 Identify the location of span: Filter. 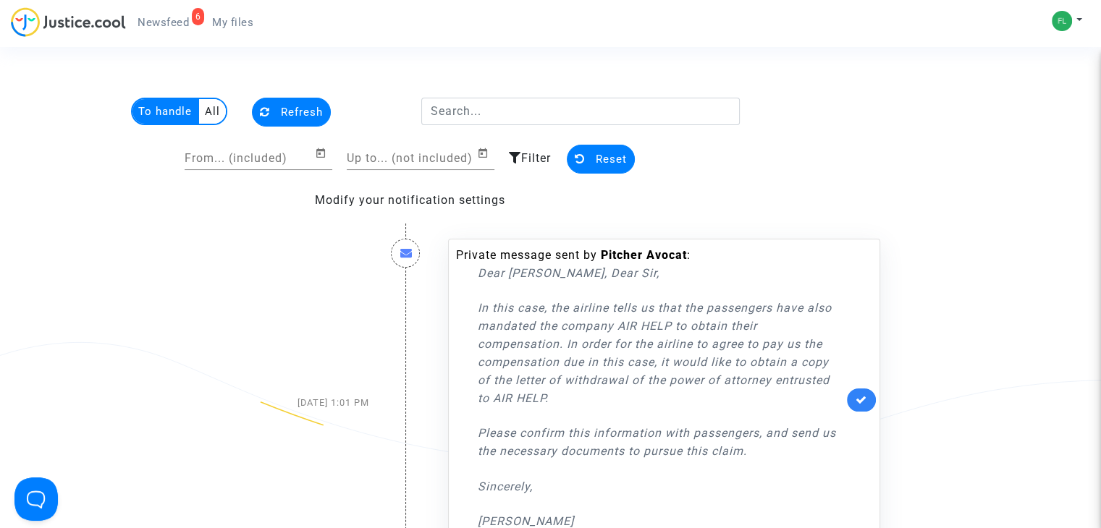
(536, 158).